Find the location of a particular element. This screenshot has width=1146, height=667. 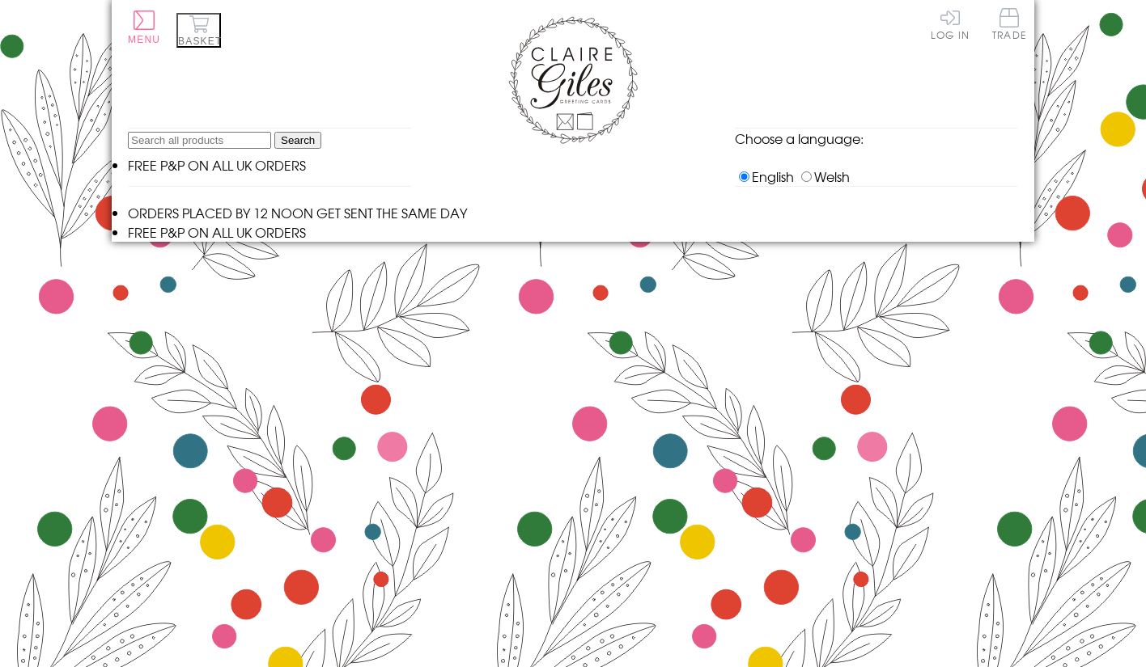

button: Basket is located at coordinates (198, 30).